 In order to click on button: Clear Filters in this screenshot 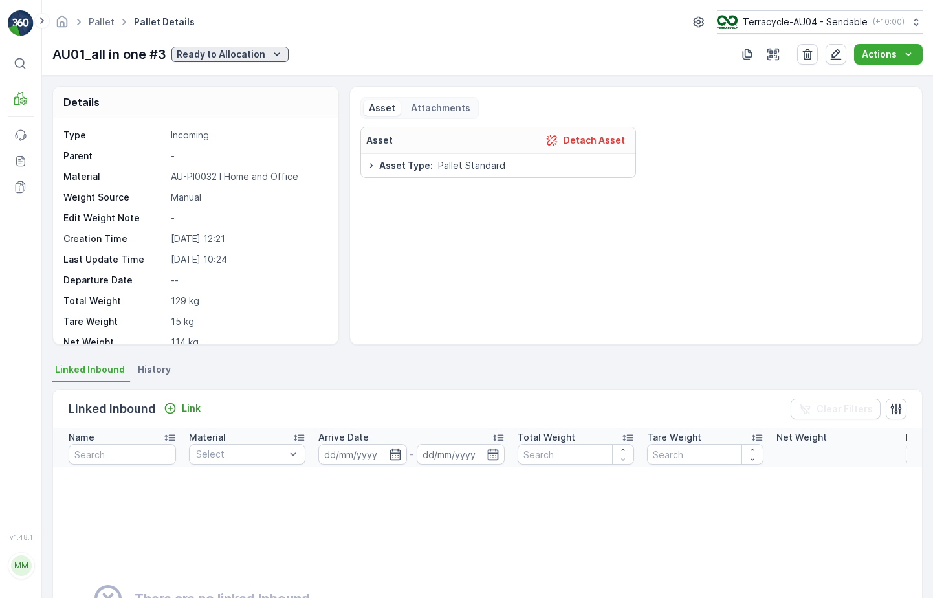, I will do `click(836, 409)`.